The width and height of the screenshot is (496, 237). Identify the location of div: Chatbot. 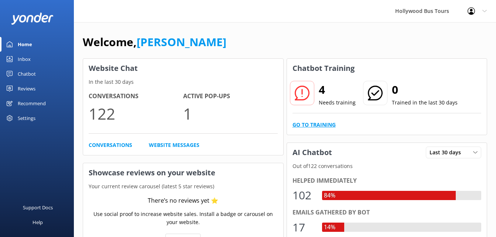
(27, 74).